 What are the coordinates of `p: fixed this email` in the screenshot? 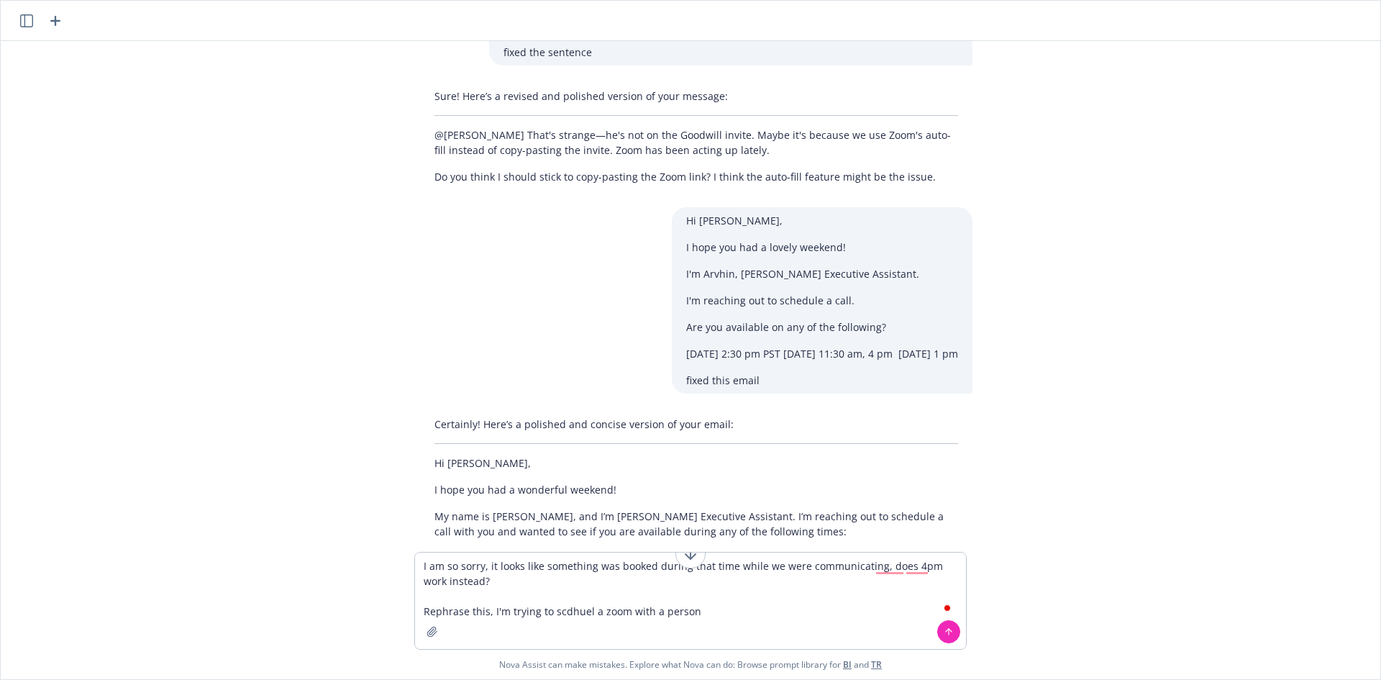 It's located at (822, 380).